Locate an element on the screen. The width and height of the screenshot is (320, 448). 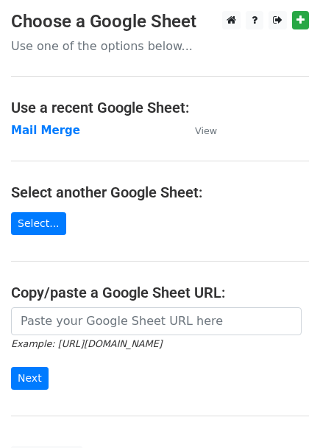
h4: Use a recent Google Sheet: is located at coordinates (160, 108).